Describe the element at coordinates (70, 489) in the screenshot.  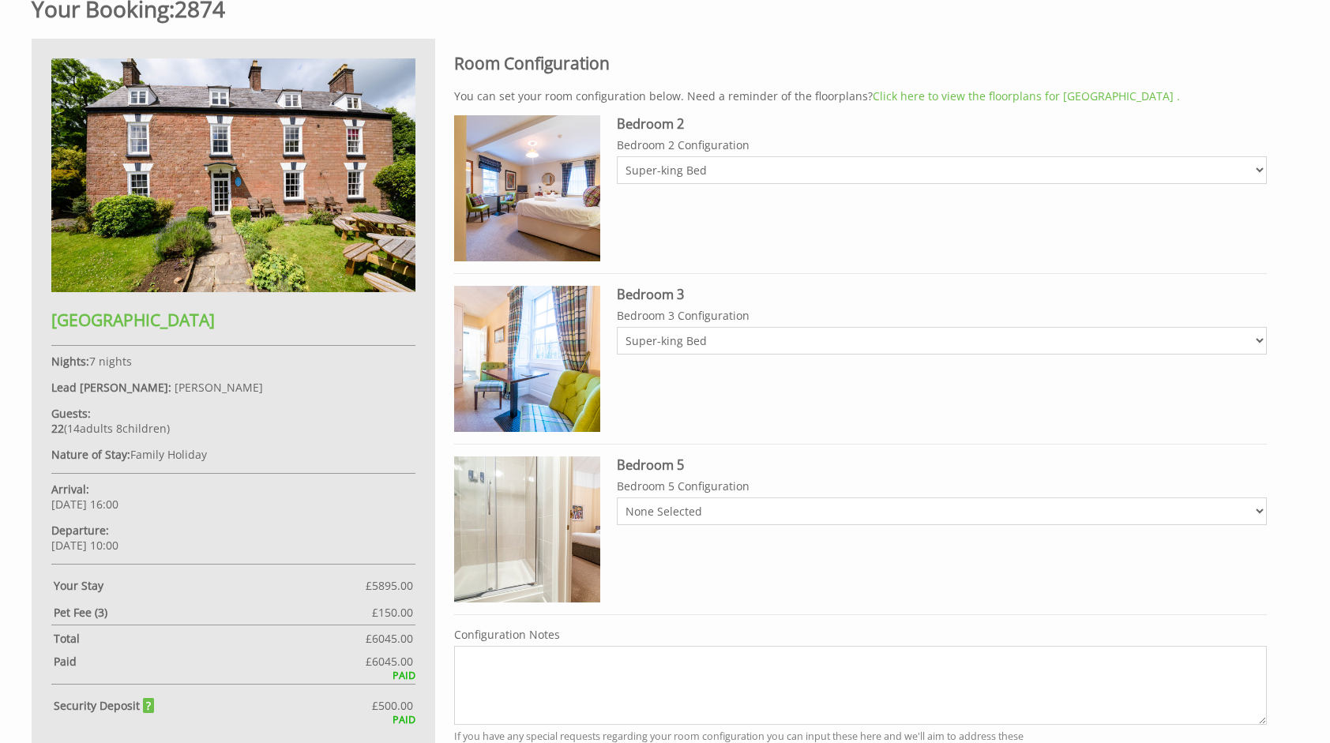
I see `strong: Arrival:` at that location.